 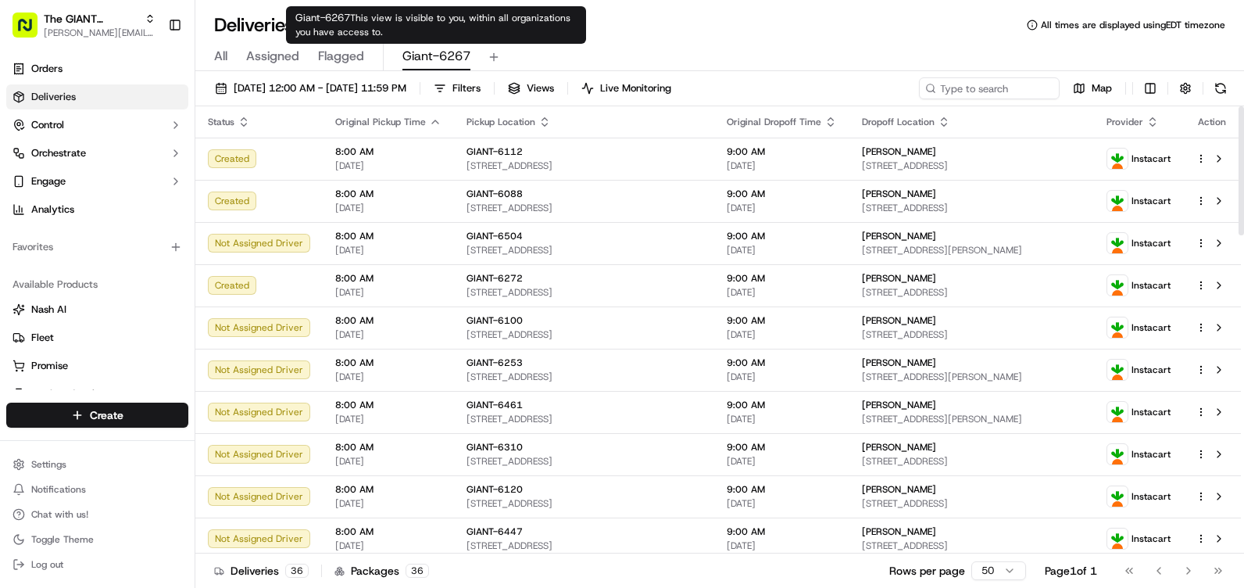 I want to click on button: The GIANT Company, so click(x=91, y=19).